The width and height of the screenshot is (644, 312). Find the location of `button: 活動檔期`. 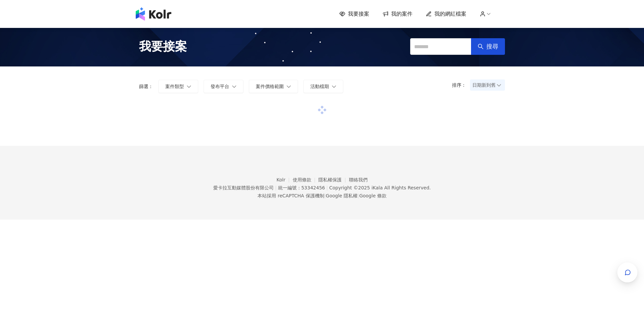

button: 活動檔期 is located at coordinates (323, 86).